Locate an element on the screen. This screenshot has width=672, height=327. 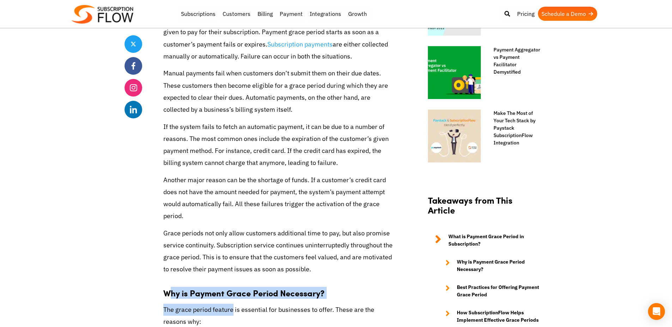
p: Grace periods not only allow customers additional time to pay, but also promise service continuit... is located at coordinates (280, 252).